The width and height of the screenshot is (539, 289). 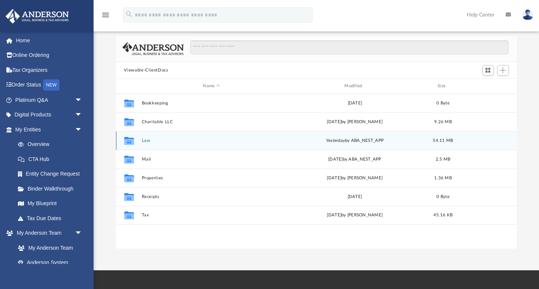 I want to click on span: 2.5 MB, so click(x=443, y=159).